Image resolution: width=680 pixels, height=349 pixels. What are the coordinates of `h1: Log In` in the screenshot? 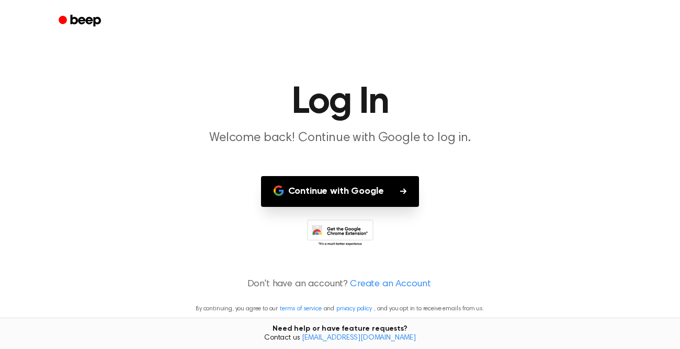 It's located at (340, 103).